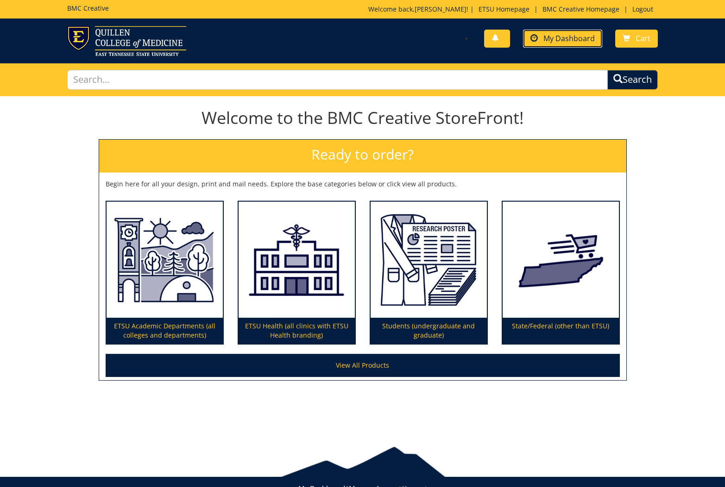 The width and height of the screenshot is (725, 487). What do you see at coordinates (560, 273) in the screenshot?
I see `a: State/Federal (other than ETSU)` at bounding box center [560, 273].